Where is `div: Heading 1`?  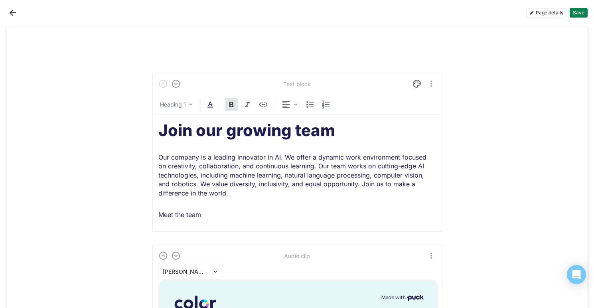
div: Heading 1 is located at coordinates (173, 105).